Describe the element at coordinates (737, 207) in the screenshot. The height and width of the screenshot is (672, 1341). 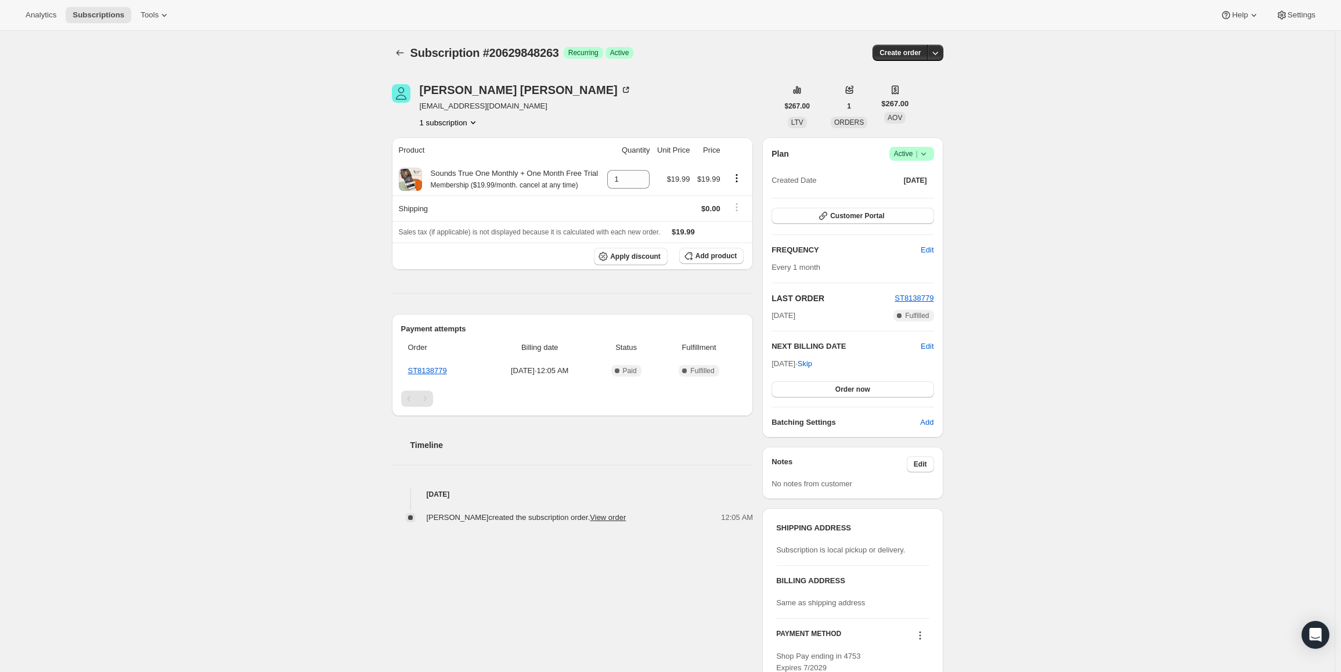
I see `button: Shipping actions` at that location.